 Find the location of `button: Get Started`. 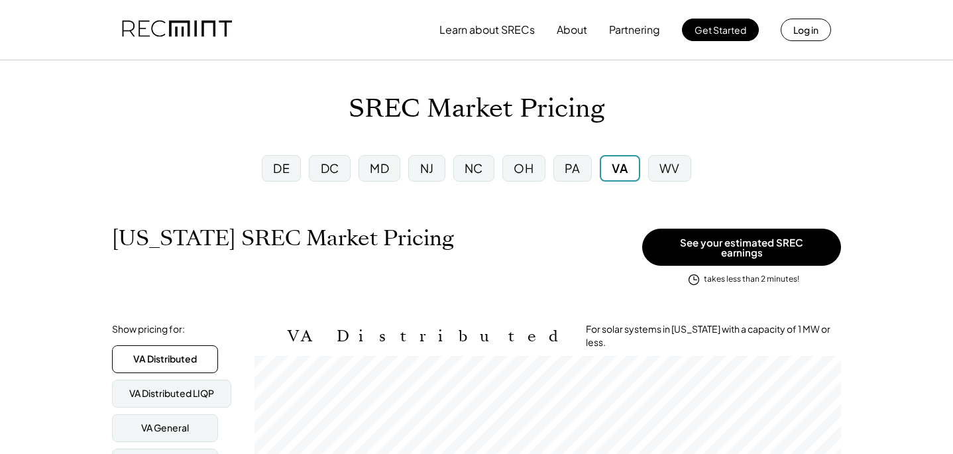

button: Get Started is located at coordinates (720, 30).